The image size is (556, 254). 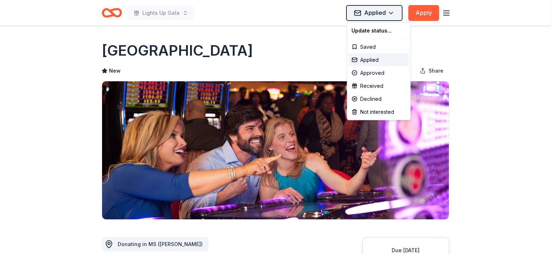 I want to click on div: Not interested, so click(x=378, y=112).